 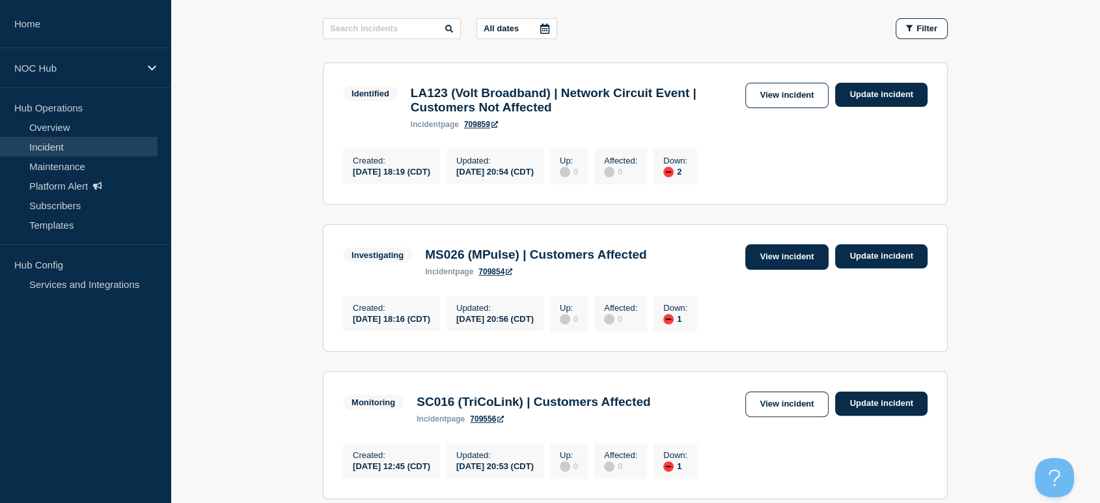 What do you see at coordinates (533, 402) in the screenshot?
I see `h3: SC016 (TriCoLink) | Customers Affected` at bounding box center [533, 402].